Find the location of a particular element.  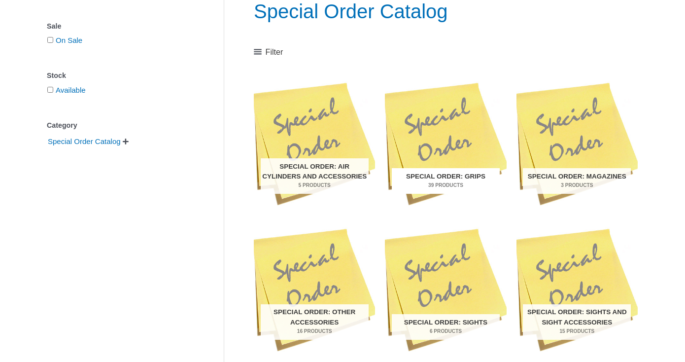

a: Filter is located at coordinates (268, 52).